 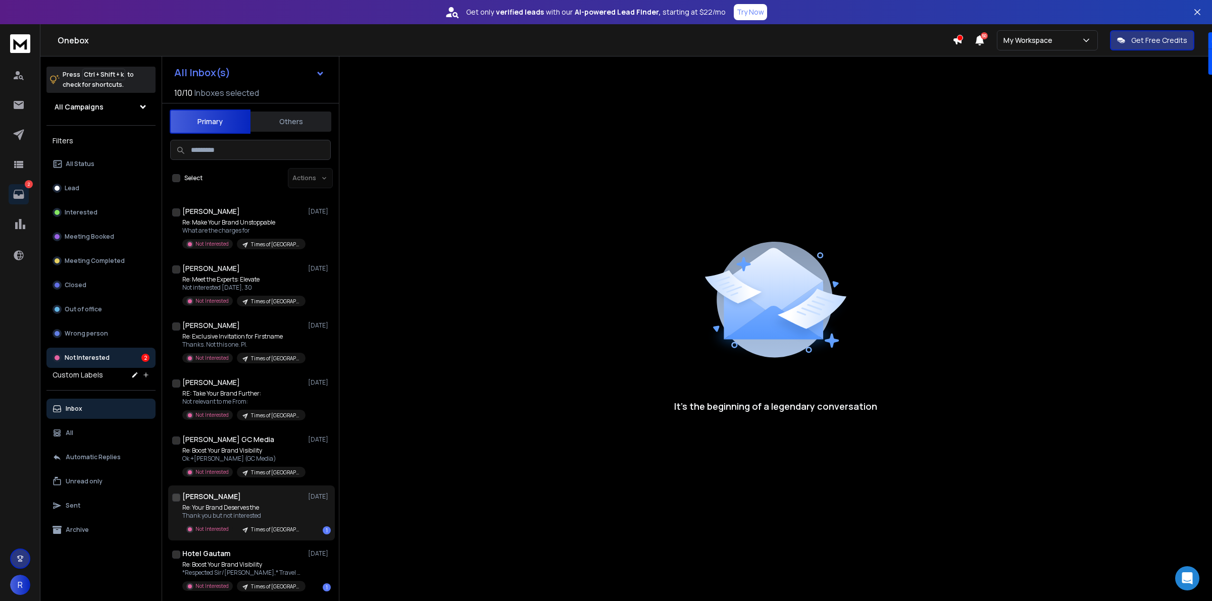 I want to click on strong: verified leads, so click(x=520, y=12).